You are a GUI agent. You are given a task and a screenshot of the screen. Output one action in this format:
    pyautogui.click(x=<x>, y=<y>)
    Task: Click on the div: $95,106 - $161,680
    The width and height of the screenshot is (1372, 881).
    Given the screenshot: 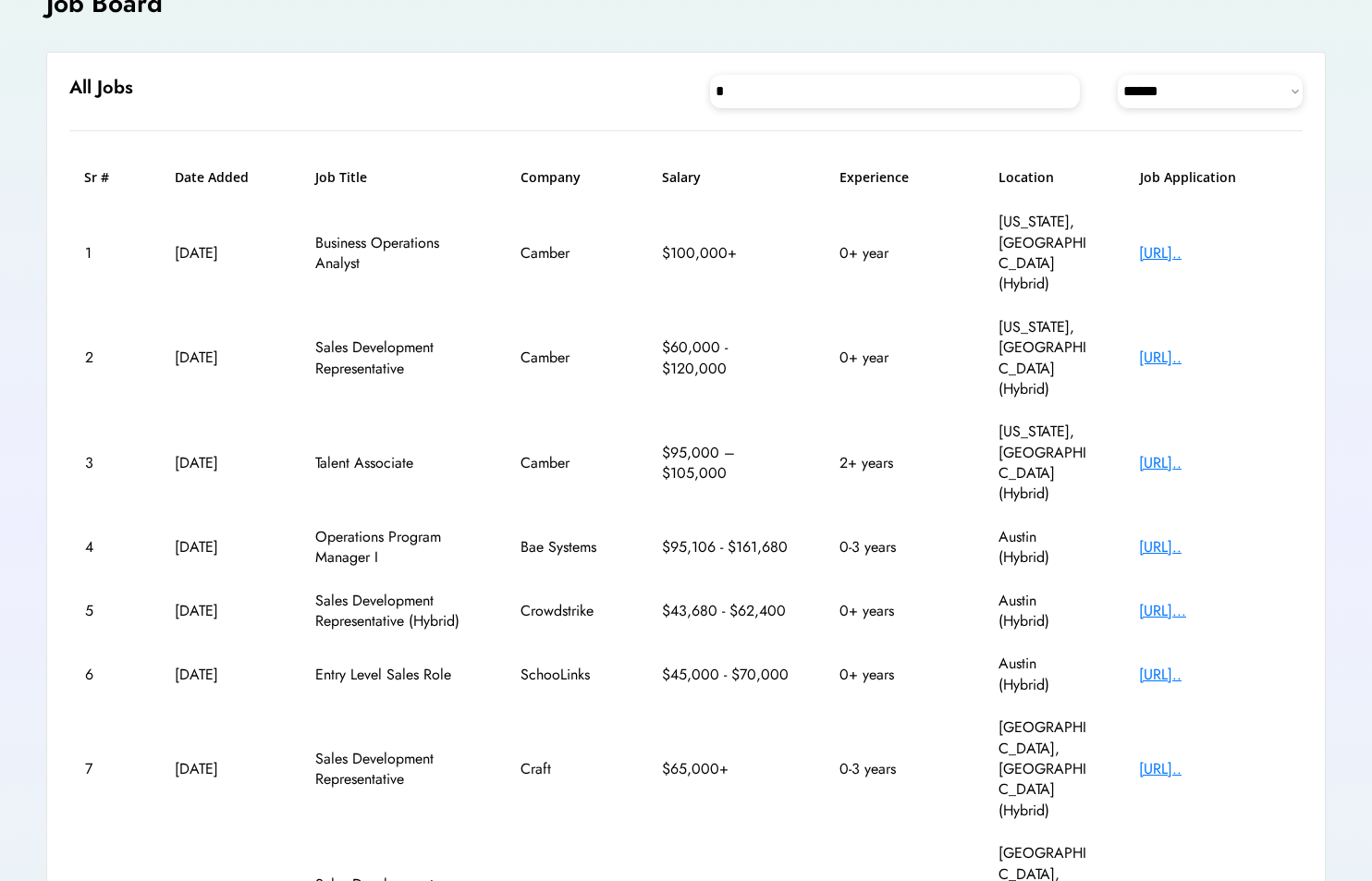 What is the action you would take?
    pyautogui.click(x=726, y=548)
    